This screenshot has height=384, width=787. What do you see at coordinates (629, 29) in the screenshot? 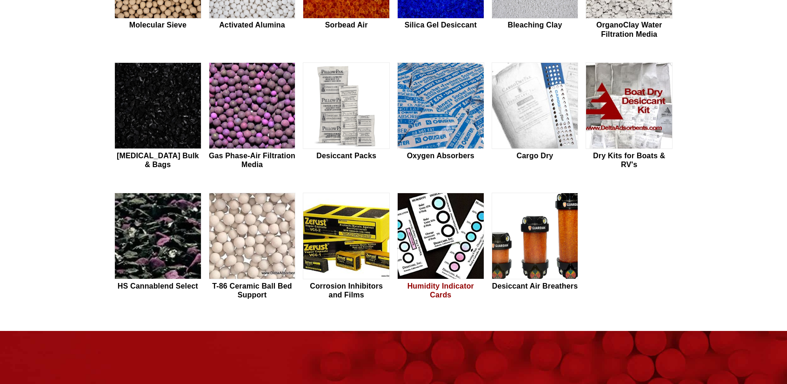
I see `h2: OrganoClay Water Filtration Media` at bounding box center [629, 29].